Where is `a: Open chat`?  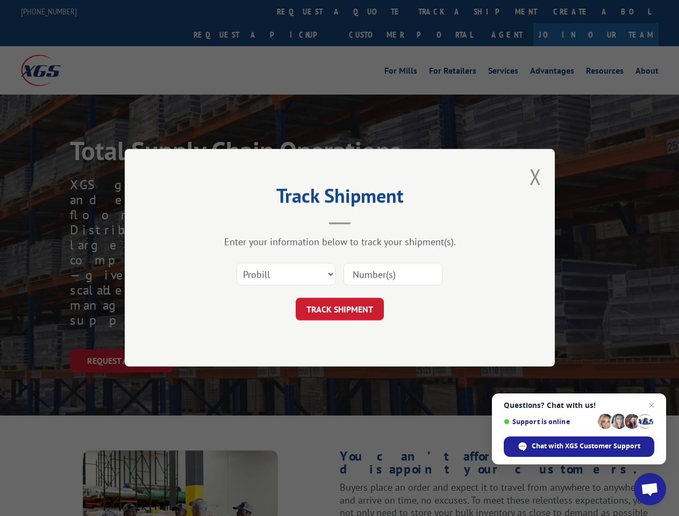
a: Open chat is located at coordinates (650, 489).